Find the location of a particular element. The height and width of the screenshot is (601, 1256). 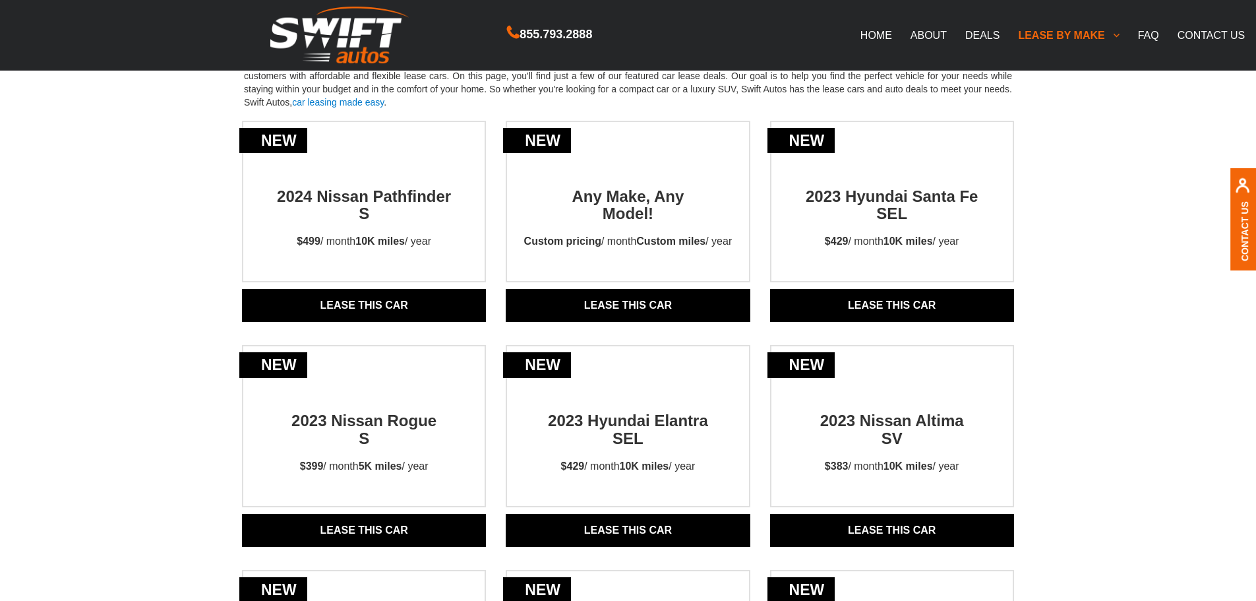

h2: Any Make, Any Model! is located at coordinates (628, 193).